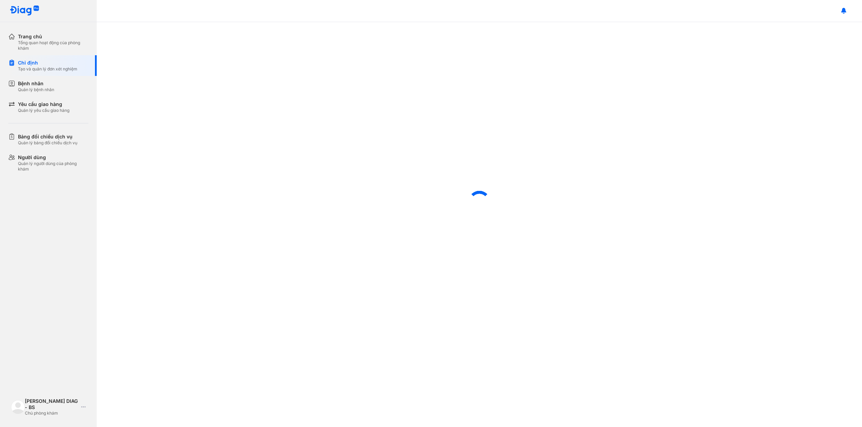 Image resolution: width=862 pixels, height=427 pixels. Describe the element at coordinates (48, 143) in the screenshot. I see `div: Quản lý bảng đối chiếu dịch vụ` at that location.